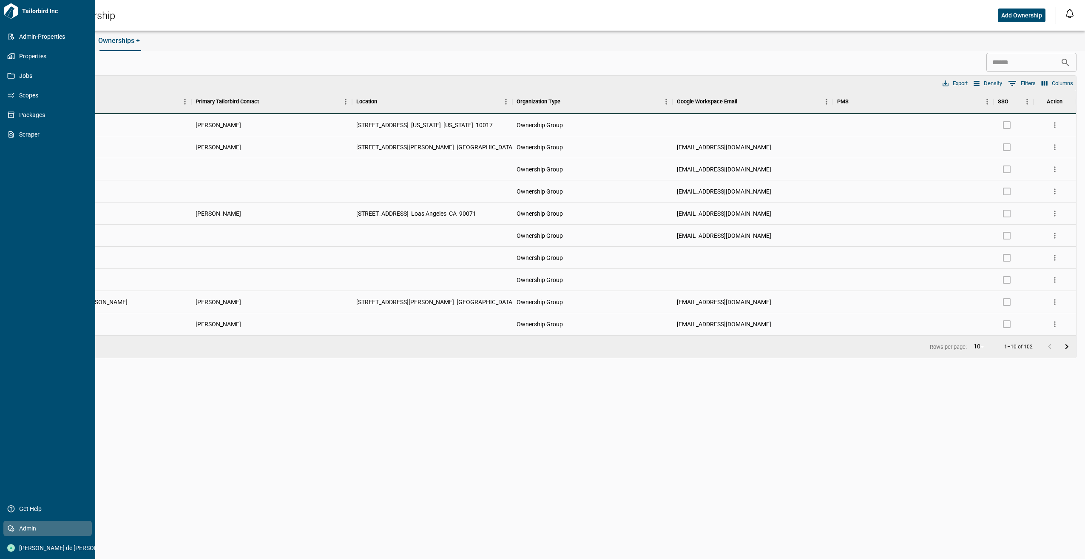 This screenshot has height=559, width=1085. What do you see at coordinates (49, 37) in the screenshot?
I see `span: Admin-Properties` at bounding box center [49, 37].